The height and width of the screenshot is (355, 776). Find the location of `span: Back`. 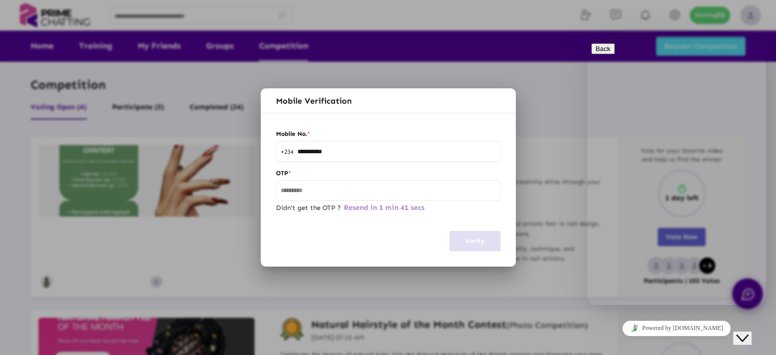

span: Back is located at coordinates (16, 9).